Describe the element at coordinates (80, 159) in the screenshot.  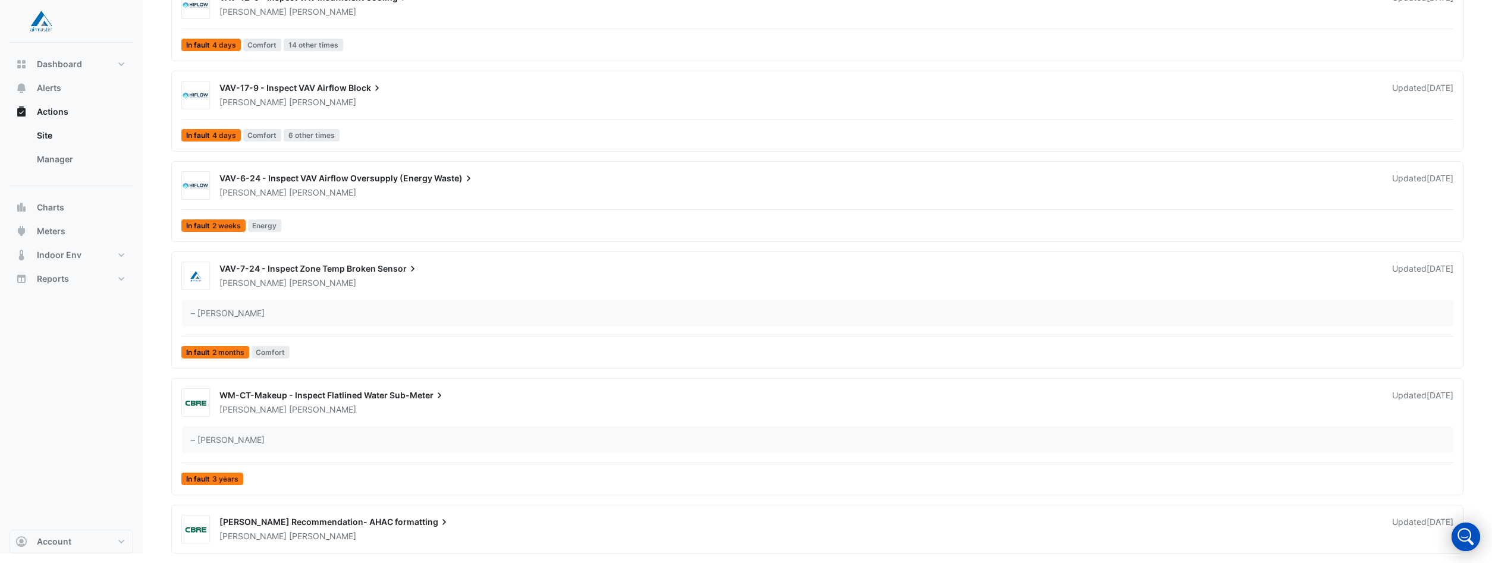
I see `a: Manager` at that location.